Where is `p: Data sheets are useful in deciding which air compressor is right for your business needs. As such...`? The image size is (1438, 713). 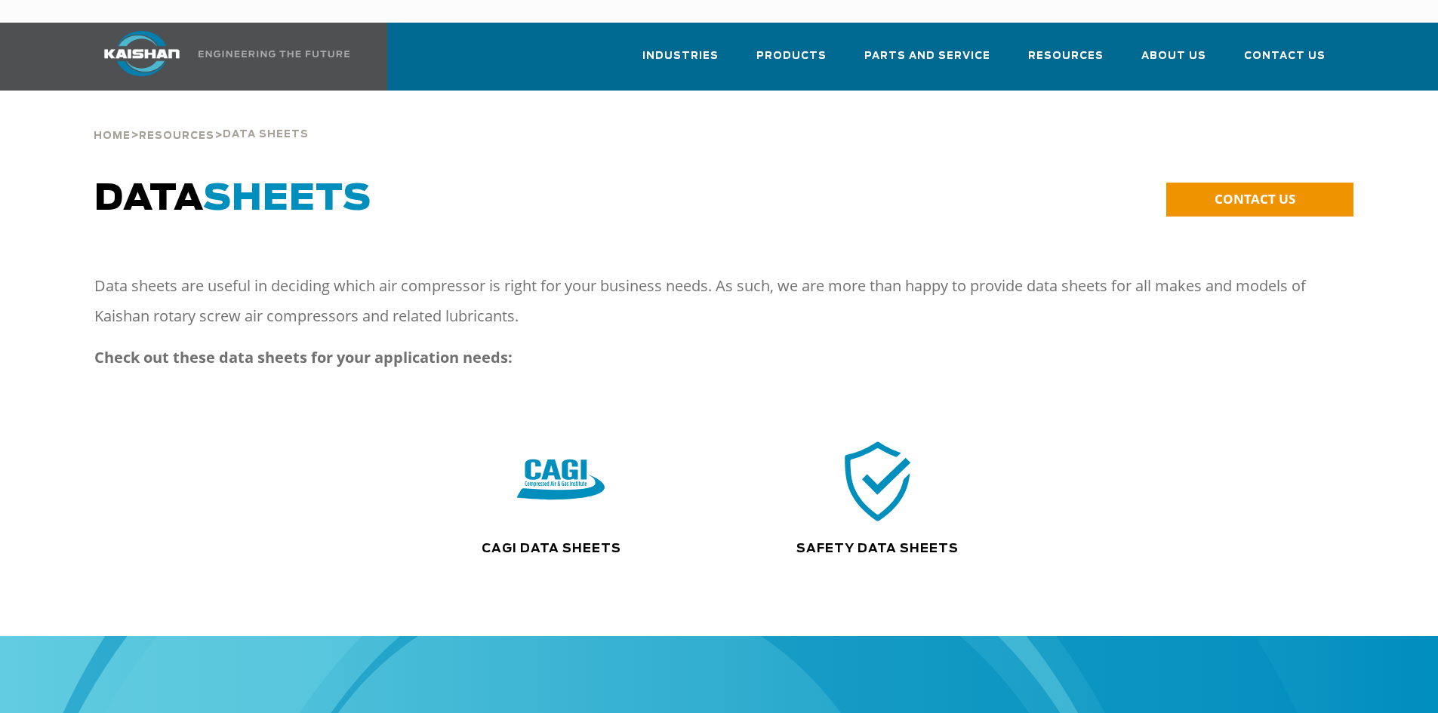 p: Data sheets are useful in deciding which air compressor is right for your business needs. As such... is located at coordinates (706, 301).